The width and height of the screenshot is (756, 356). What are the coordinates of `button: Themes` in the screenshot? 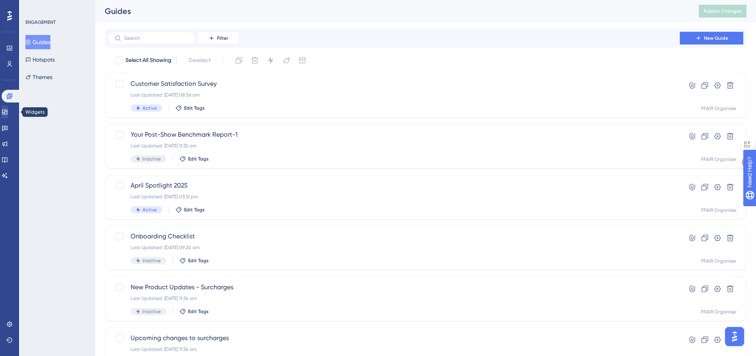 It's located at (39, 77).